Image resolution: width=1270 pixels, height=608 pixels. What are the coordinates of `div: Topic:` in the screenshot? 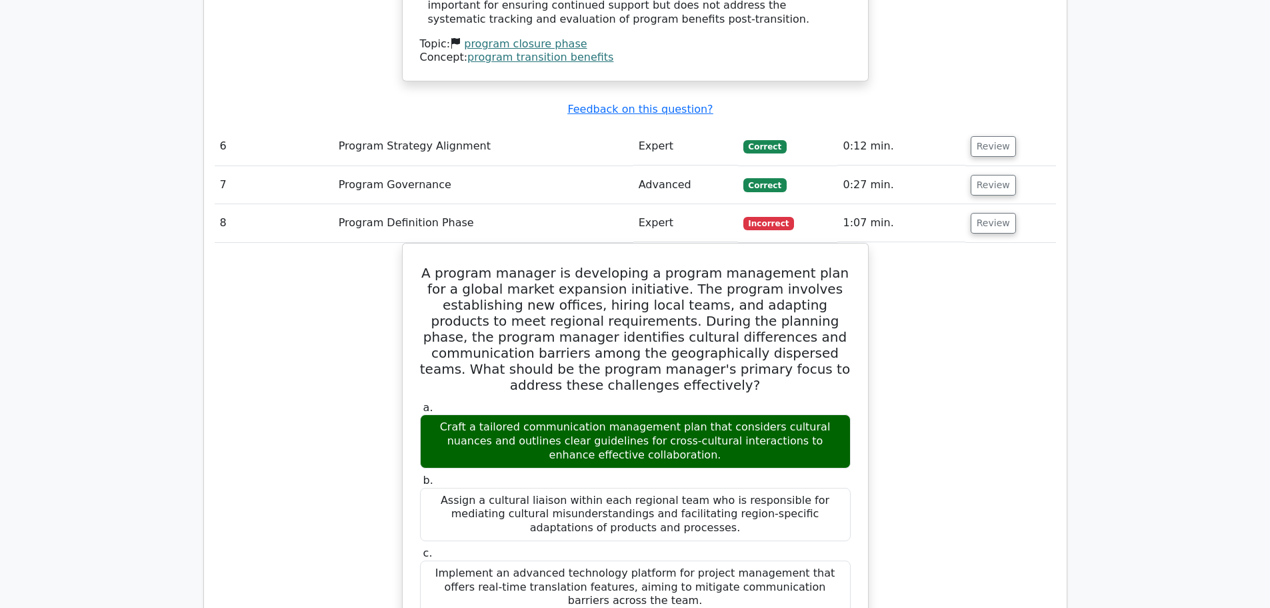 It's located at (636, 44).